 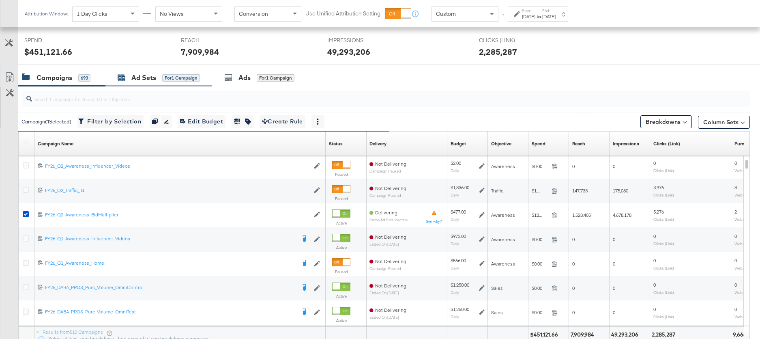 What do you see at coordinates (358, 40) in the screenshot?
I see `span: IMPRESSIONS` at bounding box center [358, 40].